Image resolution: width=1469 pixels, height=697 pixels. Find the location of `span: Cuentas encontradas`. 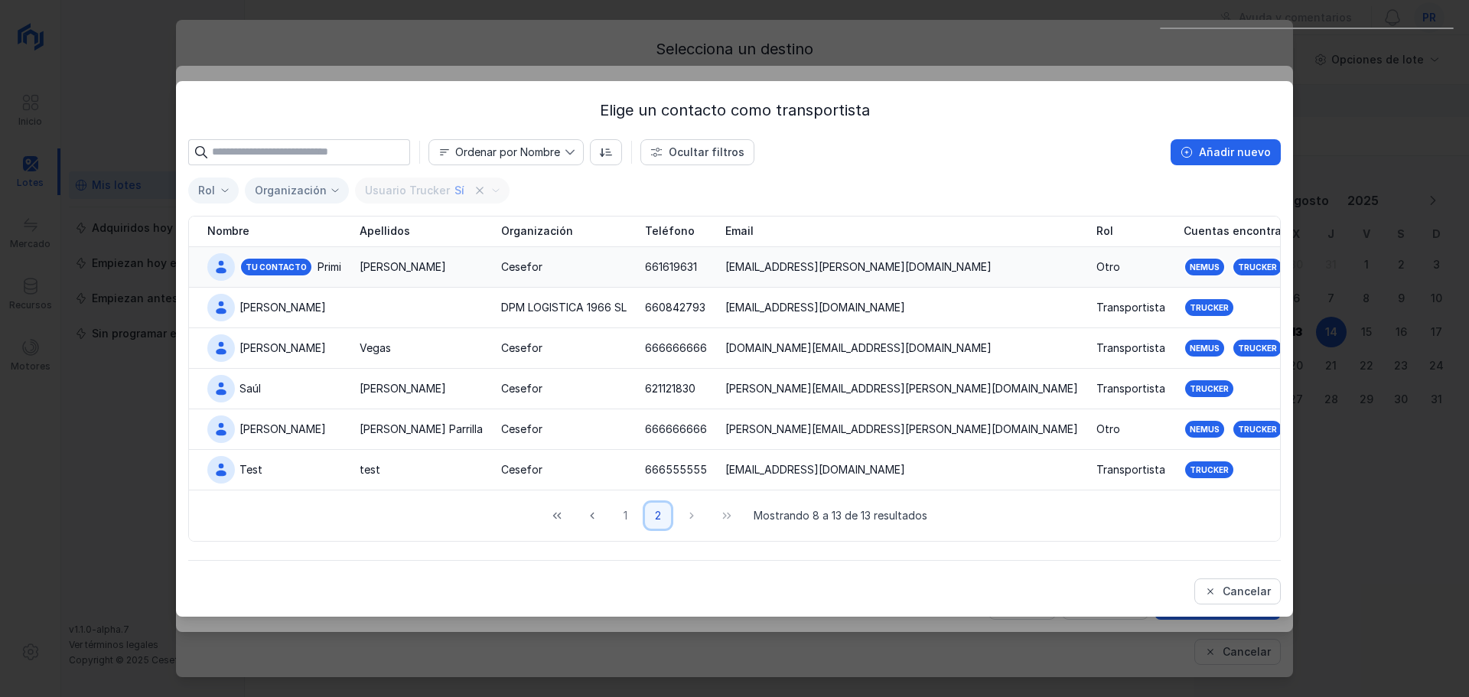

span: Cuentas encontradas is located at coordinates (1243, 231).